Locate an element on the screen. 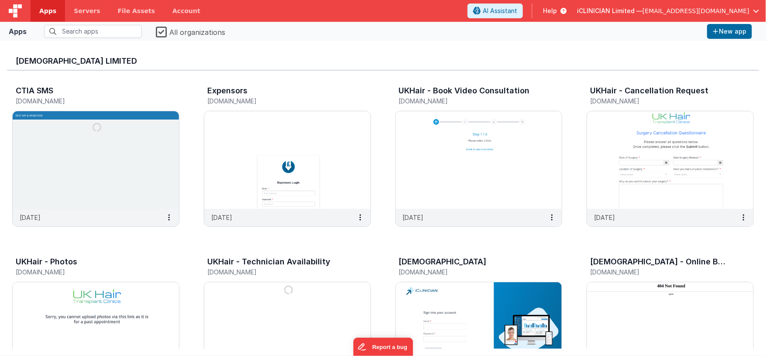 This screenshot has width=766, height=356. h3: UKHair - Cancellation Request is located at coordinates (649, 91).